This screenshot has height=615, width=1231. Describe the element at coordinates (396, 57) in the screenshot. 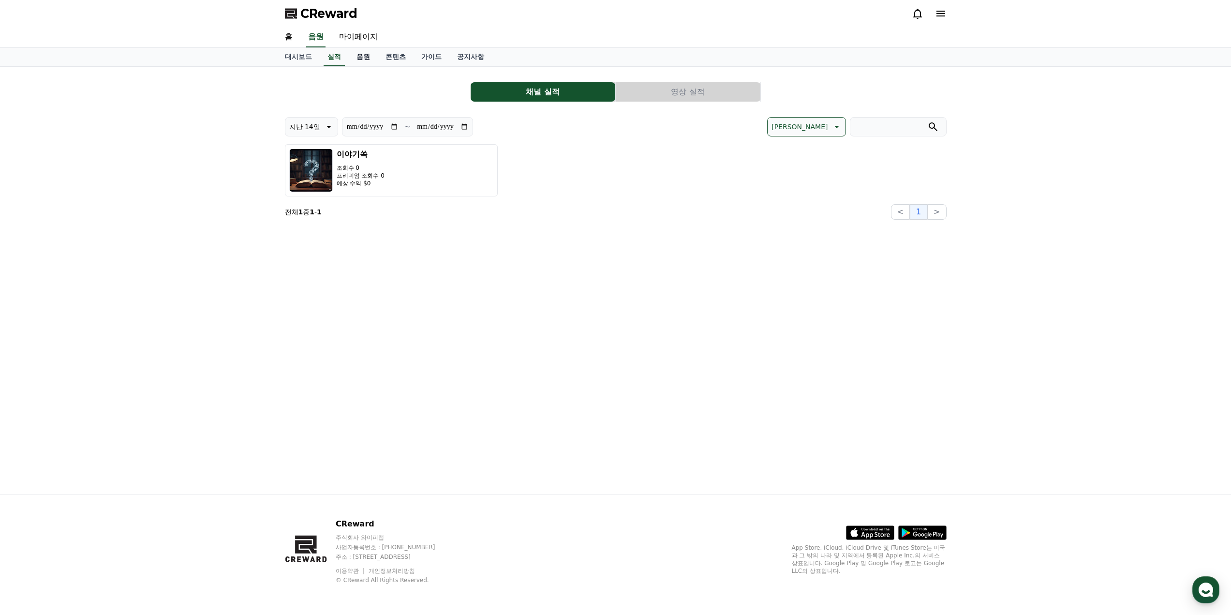

I see `a: 콘텐츠` at that location.